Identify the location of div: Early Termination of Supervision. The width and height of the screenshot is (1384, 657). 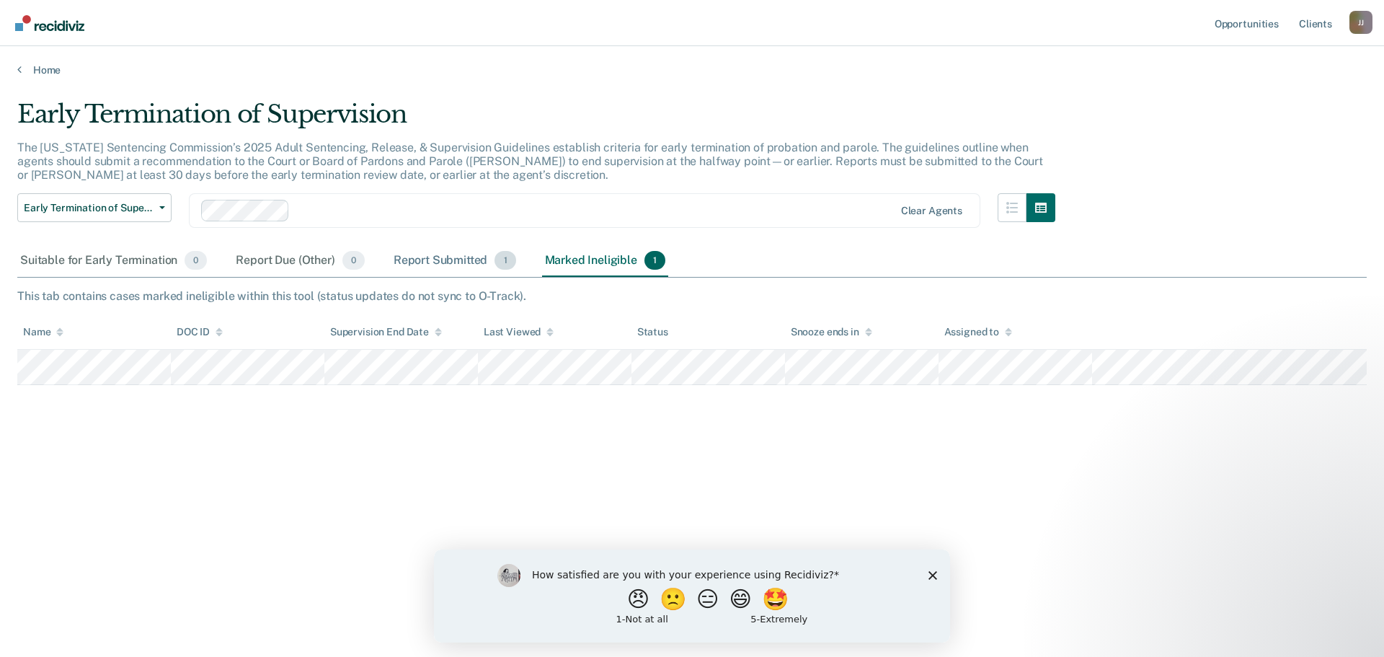
(536, 120).